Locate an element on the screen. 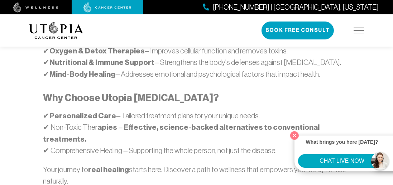 Image resolution: width=393 pixels, height=185 pixels. p: ✔ – Tailored treatment plans for your unique needs. ✔ Non-Toxic Ther ✔ Comprehensive Healing – Su... is located at coordinates (197, 133).